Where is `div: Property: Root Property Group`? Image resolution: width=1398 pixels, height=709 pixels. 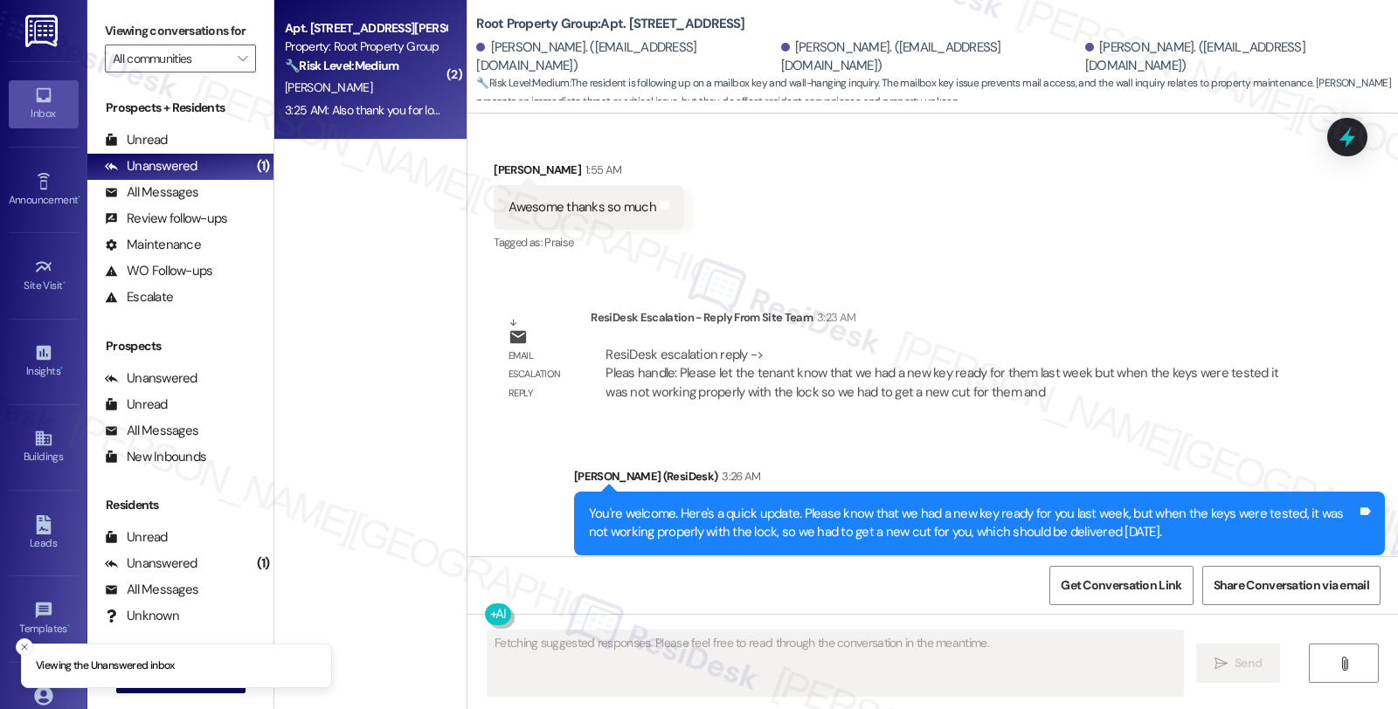 div: Property: Root Property Group is located at coordinates (365, 46).